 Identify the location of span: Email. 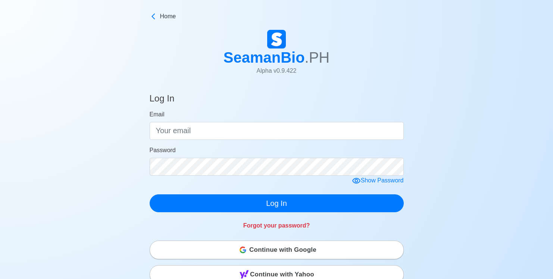
(157, 114).